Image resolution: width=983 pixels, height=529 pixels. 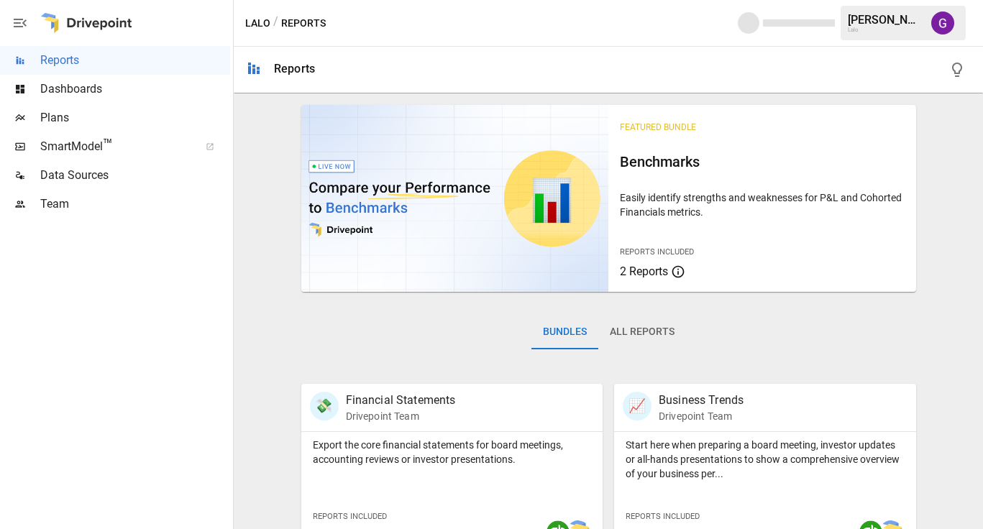 What do you see at coordinates (701, 400) in the screenshot?
I see `p: Business Trends` at bounding box center [701, 400].